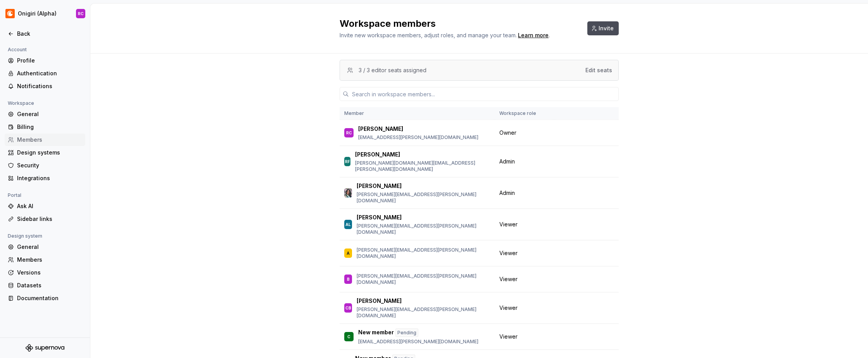  Describe the element at coordinates (50, 206) in the screenshot. I see `div: Ask AI` at that location.